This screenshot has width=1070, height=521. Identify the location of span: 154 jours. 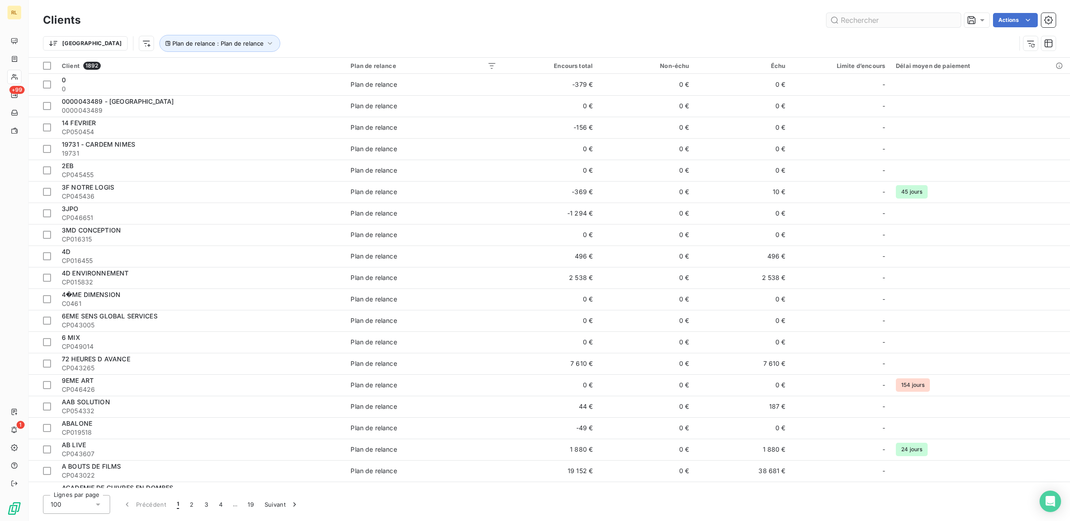
(913, 385).